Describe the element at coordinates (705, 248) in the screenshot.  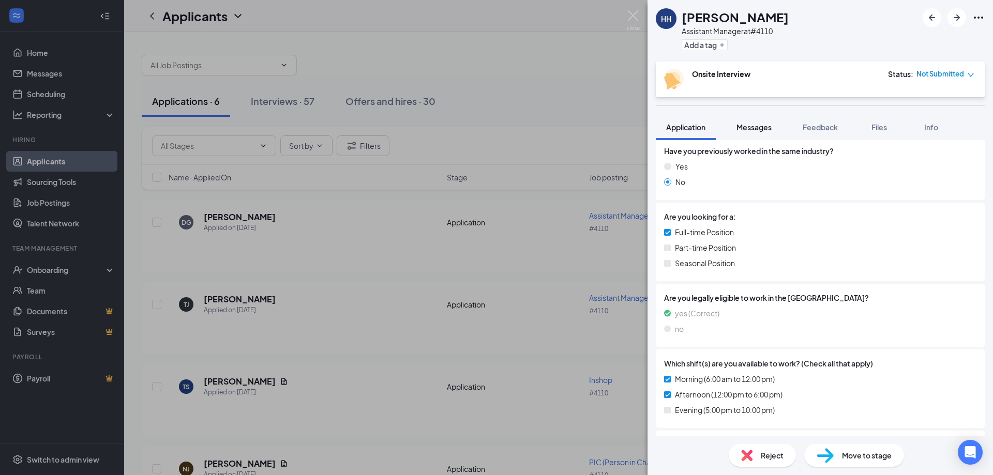
I see `span: Part-time Position` at that location.